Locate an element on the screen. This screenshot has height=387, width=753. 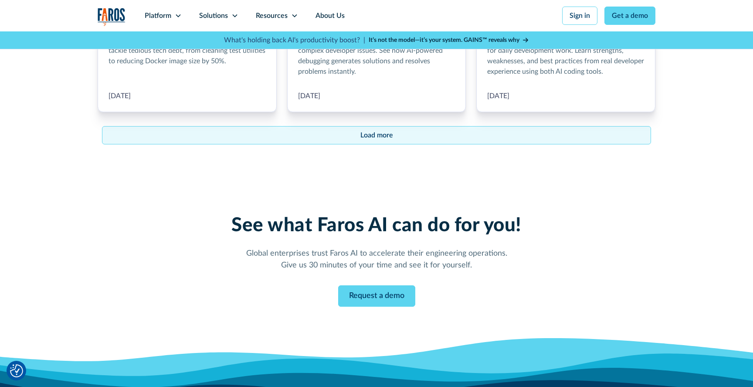
img: Revisit consent button is located at coordinates (17, 370).